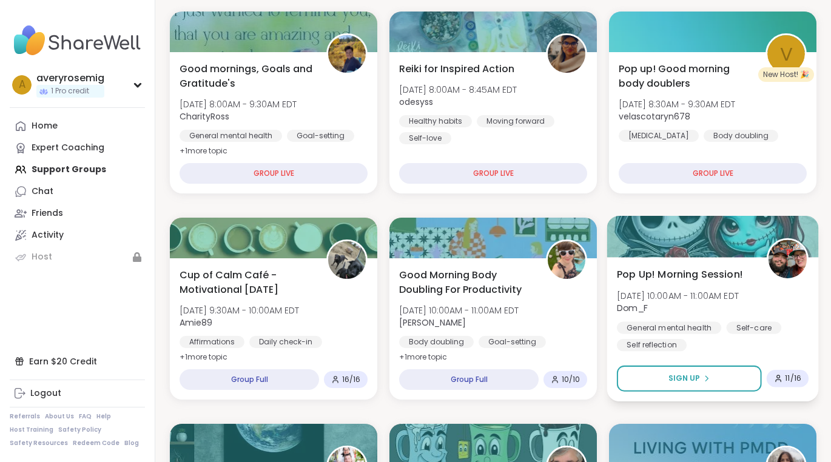  What do you see at coordinates (435, 121) in the screenshot?
I see `div: Healthy habits` at bounding box center [435, 121].